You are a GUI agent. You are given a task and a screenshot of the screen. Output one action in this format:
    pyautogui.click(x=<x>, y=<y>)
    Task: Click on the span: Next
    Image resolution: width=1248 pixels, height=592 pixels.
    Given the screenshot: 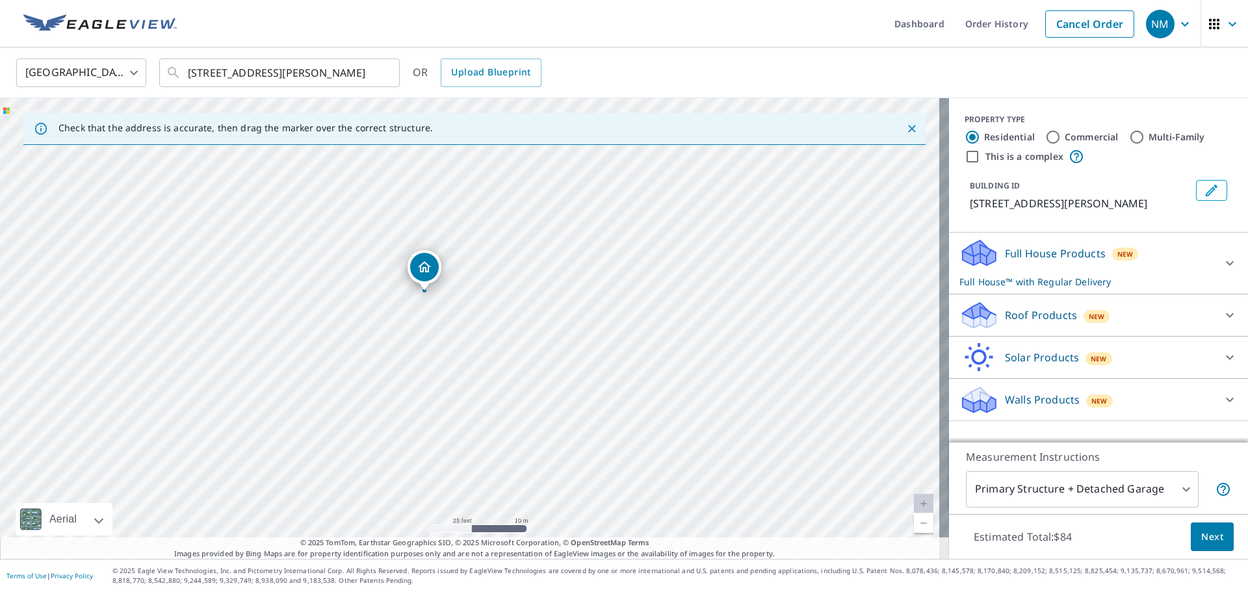 What is the action you would take?
    pyautogui.click(x=1212, y=537)
    